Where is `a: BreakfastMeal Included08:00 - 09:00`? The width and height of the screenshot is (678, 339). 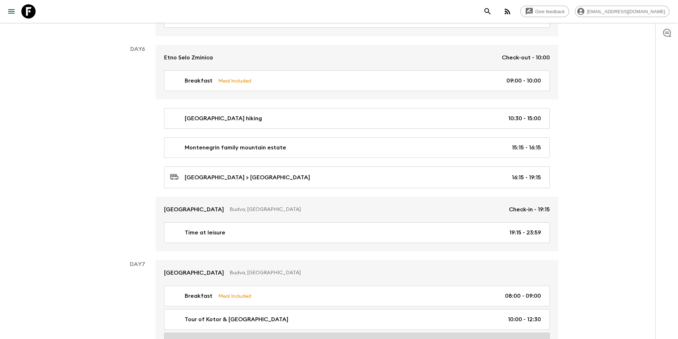 a: BreakfastMeal Included08:00 - 09:00 is located at coordinates (357, 296).